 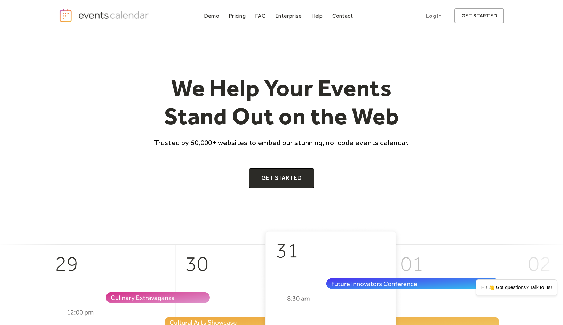 I want to click on a: Contact, so click(x=343, y=16).